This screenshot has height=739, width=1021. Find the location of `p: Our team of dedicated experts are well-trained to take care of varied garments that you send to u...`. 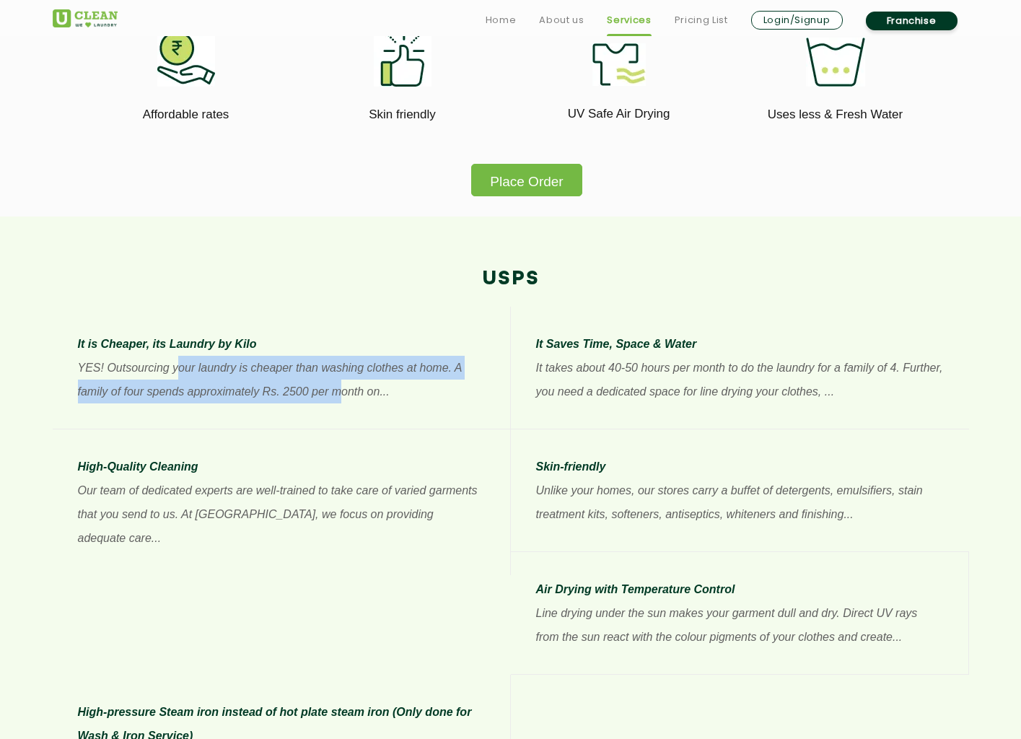

p: Our team of dedicated experts are well-trained to take care of varied garments that you send to u... is located at coordinates (282, 514).